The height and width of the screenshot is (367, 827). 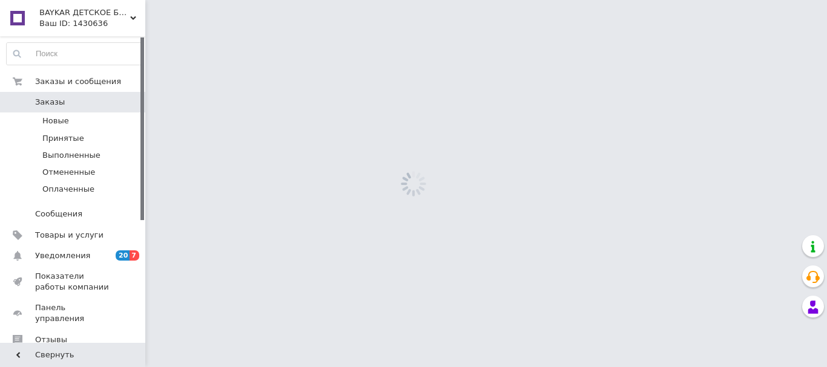 What do you see at coordinates (50, 102) in the screenshot?
I see `span: Заказы` at bounding box center [50, 102].